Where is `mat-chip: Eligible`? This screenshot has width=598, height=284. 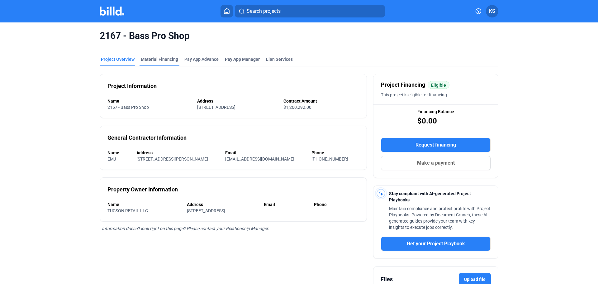
mat-chip: Eligible is located at coordinates (438, 85).